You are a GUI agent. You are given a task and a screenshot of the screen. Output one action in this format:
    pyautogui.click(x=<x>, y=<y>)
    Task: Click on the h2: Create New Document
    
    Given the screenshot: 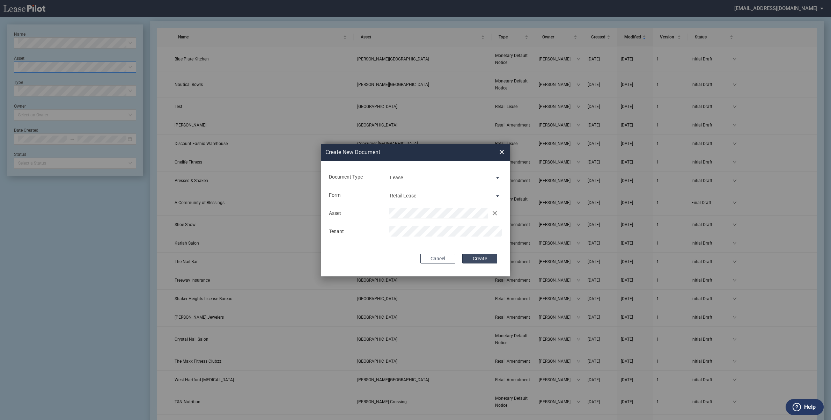 What is the action you would take?
    pyautogui.click(x=400, y=152)
    